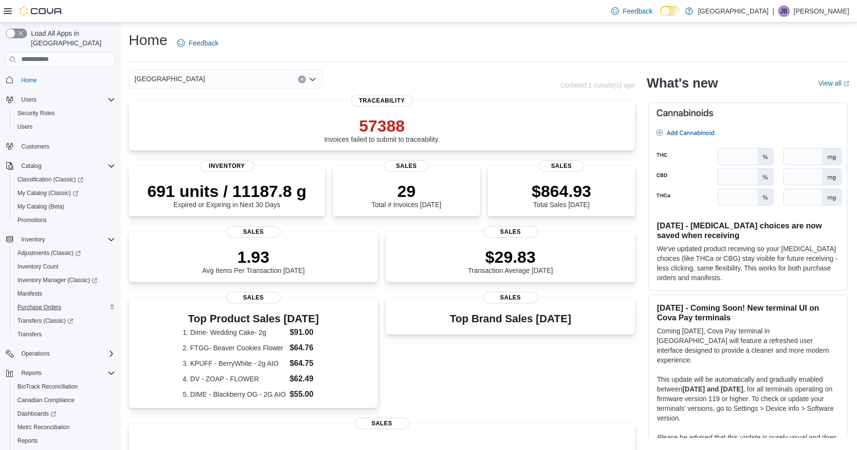 This screenshot has height=450, width=857. I want to click on dd: $64.75, so click(307, 363).